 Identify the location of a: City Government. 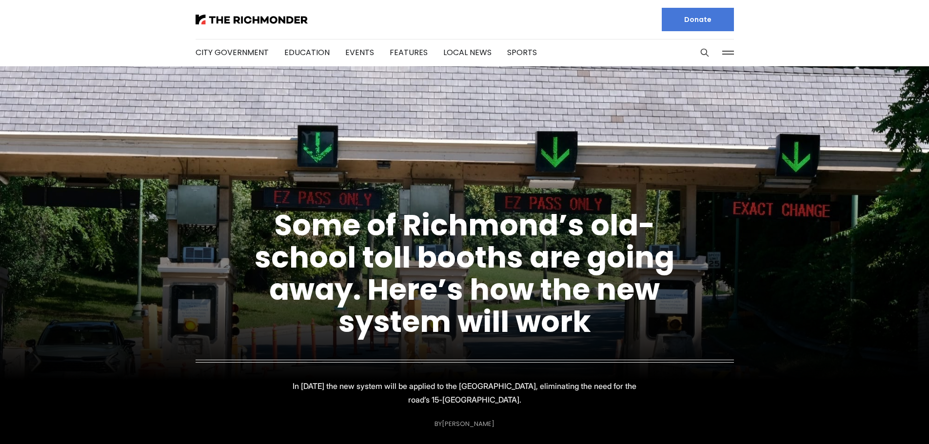
(232, 52).